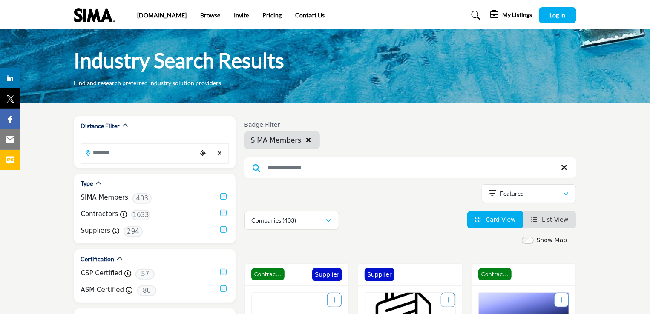 The width and height of the screenshot is (650, 314). What do you see at coordinates (210, 15) in the screenshot?
I see `a: Browse` at bounding box center [210, 15].